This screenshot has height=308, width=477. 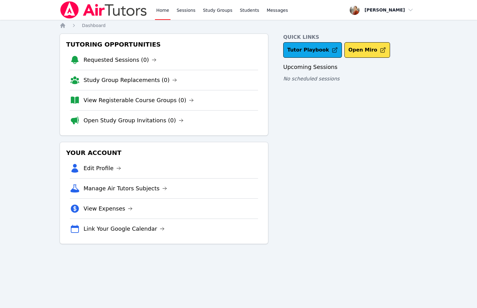 What do you see at coordinates (367, 50) in the screenshot?
I see `button: Open Miro` at bounding box center [367, 50].